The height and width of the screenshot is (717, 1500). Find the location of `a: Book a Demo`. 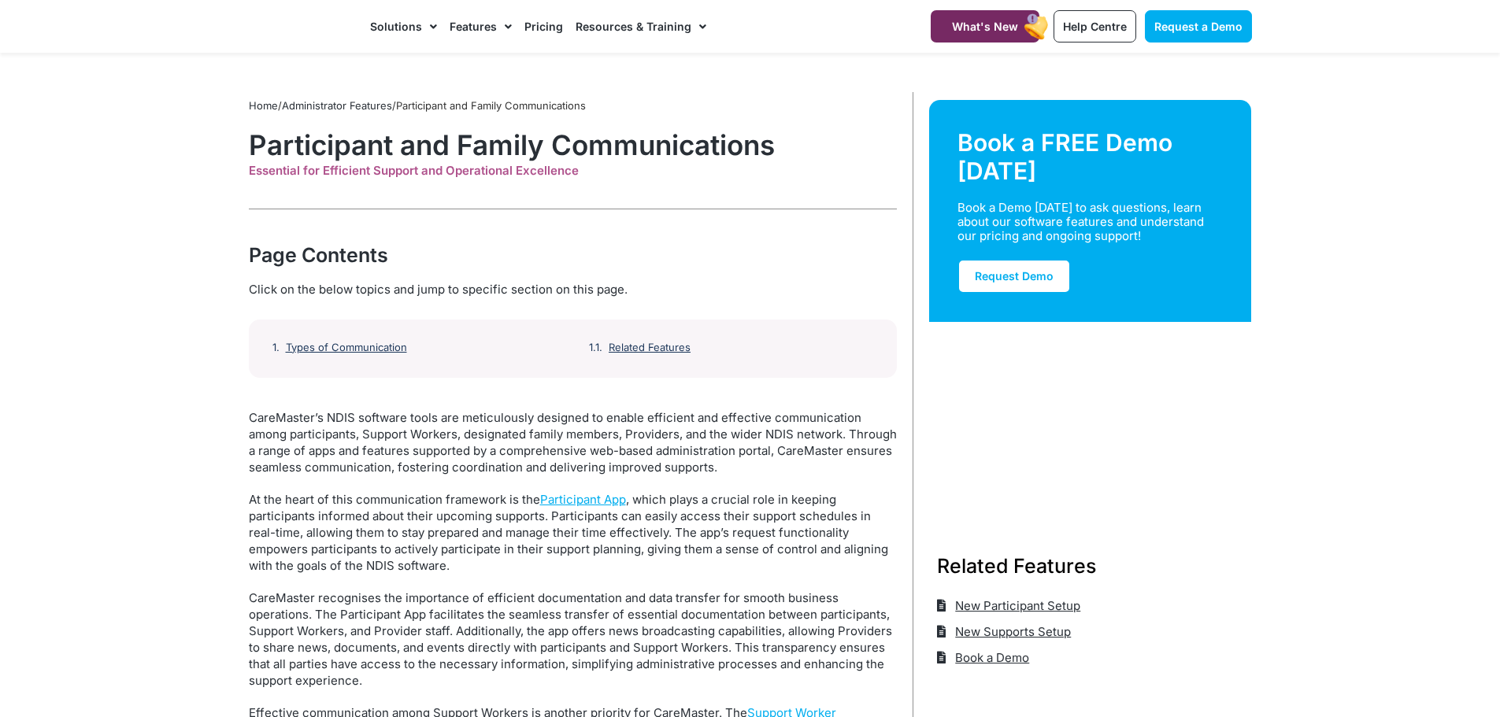

a: Book a Demo is located at coordinates (983, 657).